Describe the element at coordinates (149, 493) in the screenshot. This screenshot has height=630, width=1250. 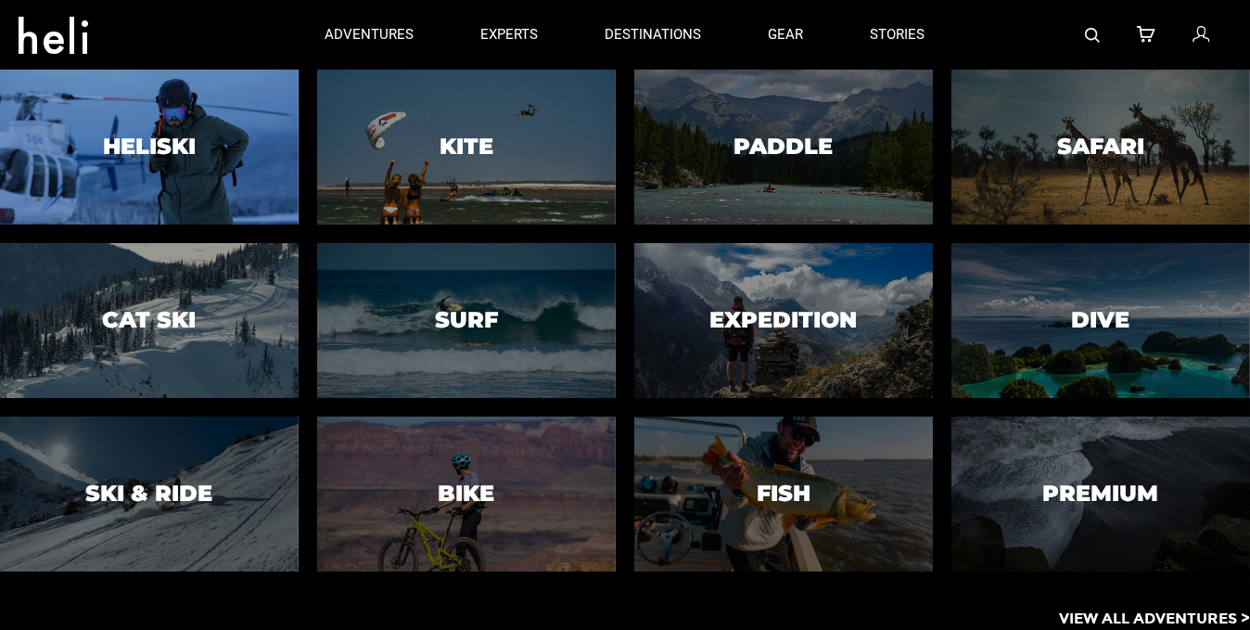
I see `h3: Ski & Ride` at that location.